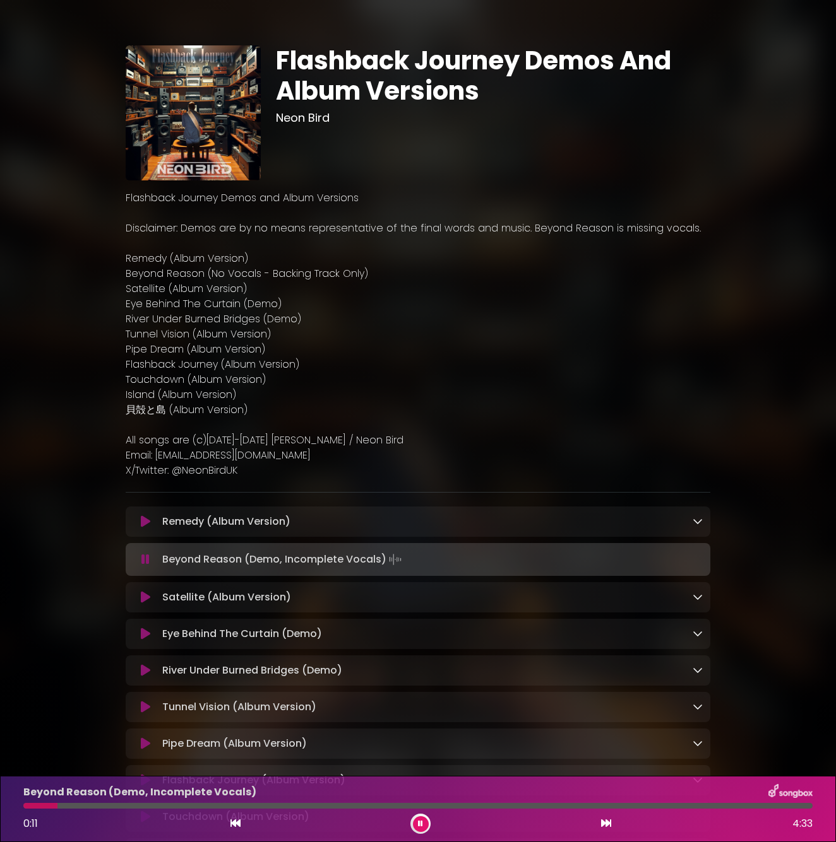 The image size is (836, 842). What do you see at coordinates (30, 824) in the screenshot?
I see `span: 0:11` at bounding box center [30, 824].